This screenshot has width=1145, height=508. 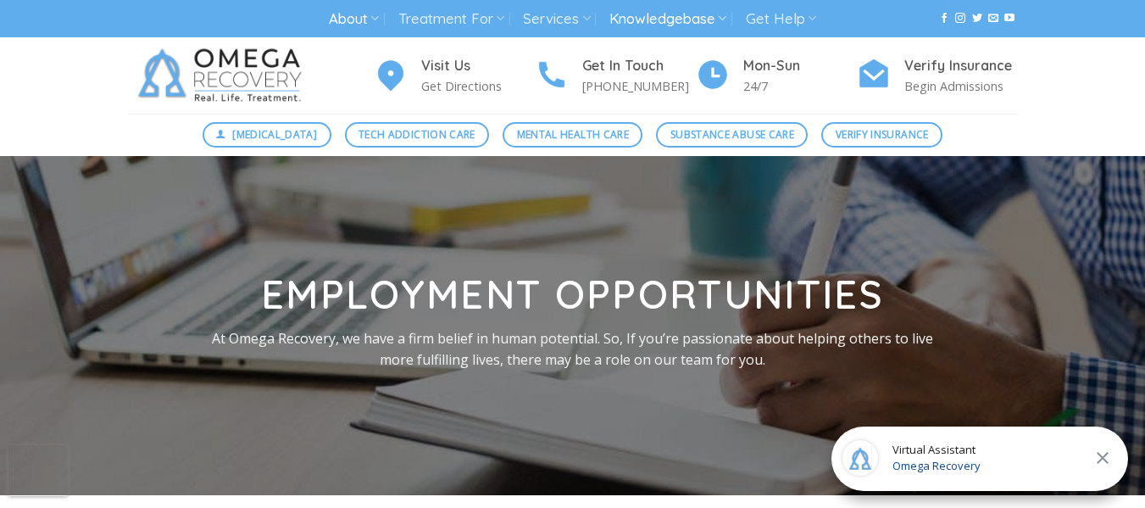 I want to click on a: Follow on YouTube, so click(x=1010, y=19).